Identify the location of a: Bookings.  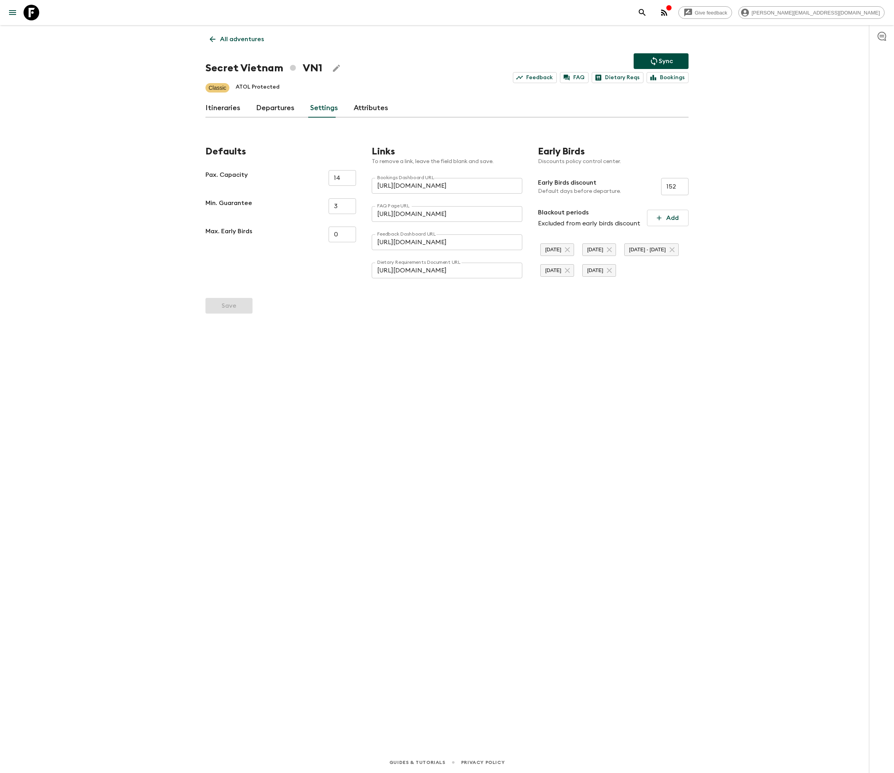
(667, 78).